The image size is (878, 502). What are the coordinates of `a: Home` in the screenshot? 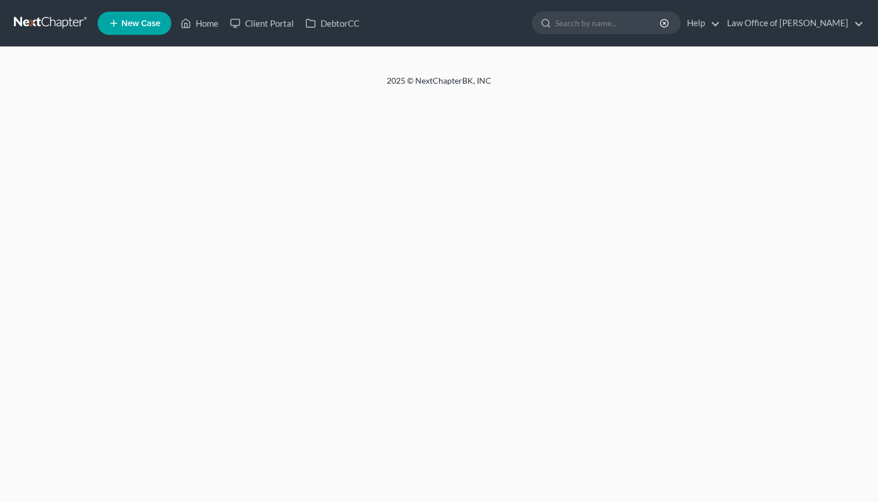 It's located at (199, 23).